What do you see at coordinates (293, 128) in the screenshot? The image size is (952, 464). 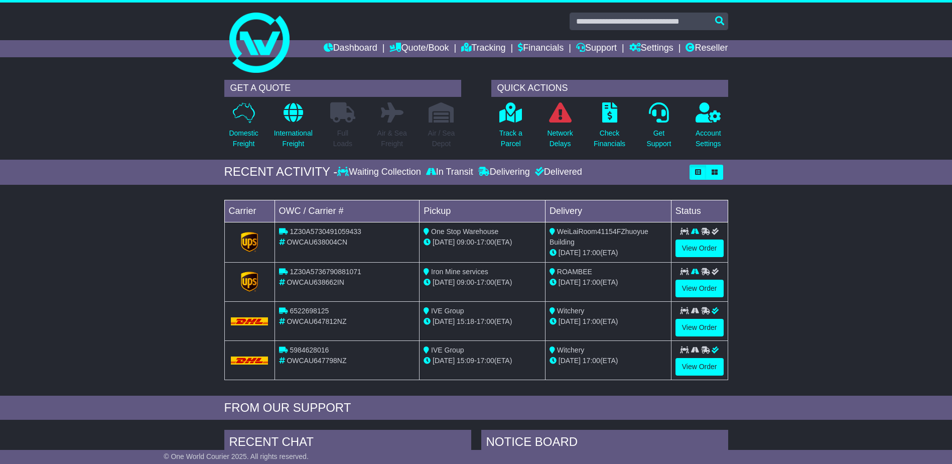 I see `a: InternationalFreight` at bounding box center [293, 128].